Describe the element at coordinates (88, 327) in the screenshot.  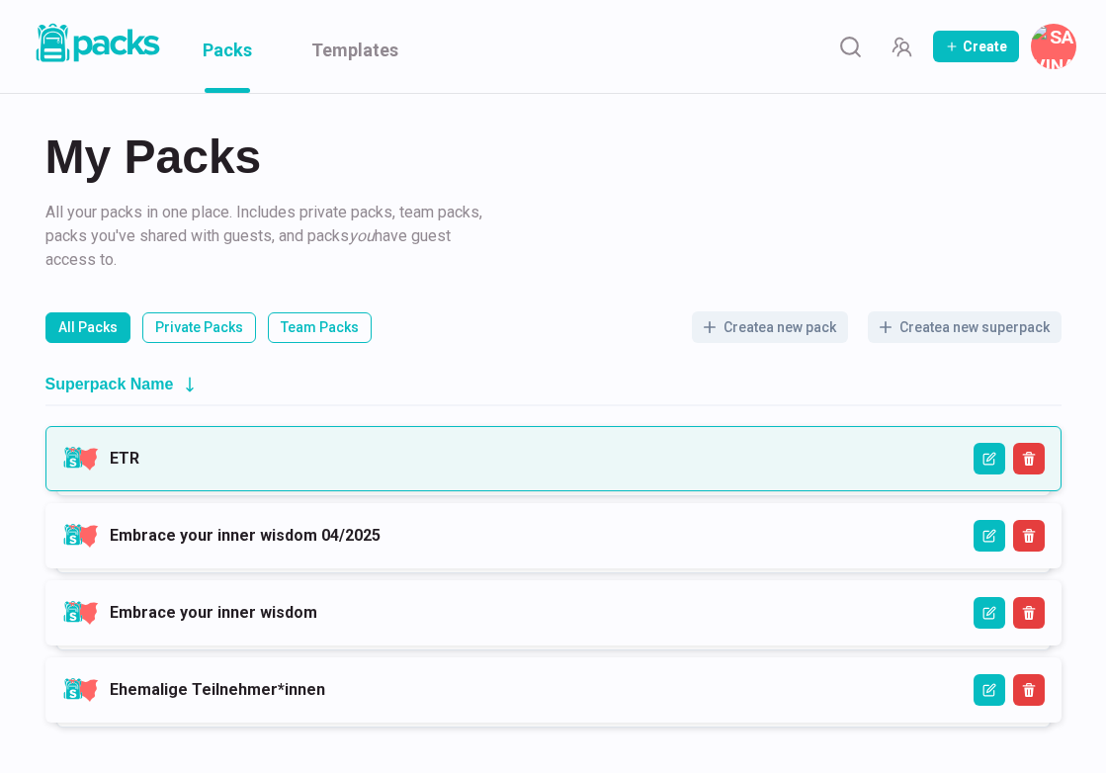
I see `p: All Packs` at that location.